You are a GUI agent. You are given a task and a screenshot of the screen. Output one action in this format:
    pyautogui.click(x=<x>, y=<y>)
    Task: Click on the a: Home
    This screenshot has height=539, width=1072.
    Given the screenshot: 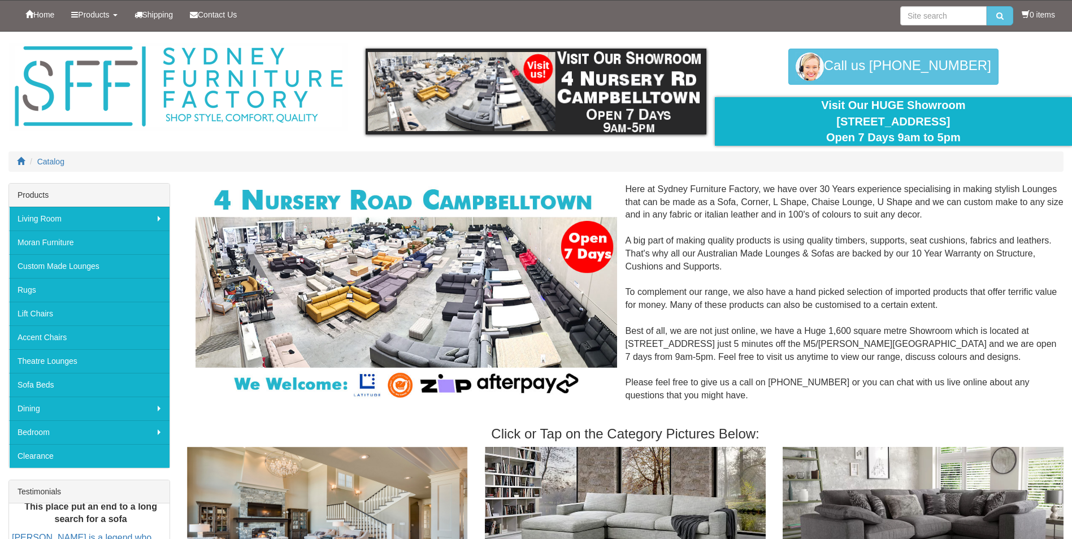 What is the action you would take?
    pyautogui.click(x=40, y=15)
    